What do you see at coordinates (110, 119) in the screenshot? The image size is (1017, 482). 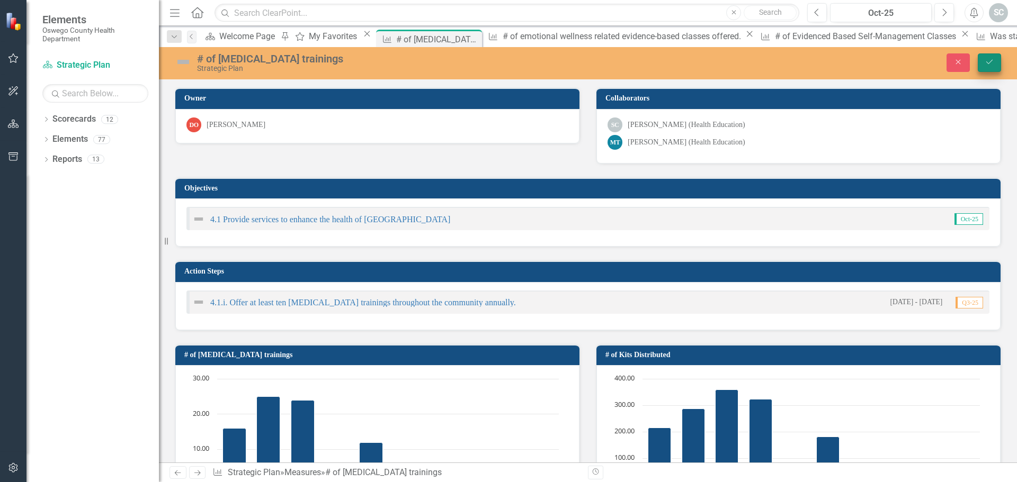 I see `div: 12` at bounding box center [110, 119].